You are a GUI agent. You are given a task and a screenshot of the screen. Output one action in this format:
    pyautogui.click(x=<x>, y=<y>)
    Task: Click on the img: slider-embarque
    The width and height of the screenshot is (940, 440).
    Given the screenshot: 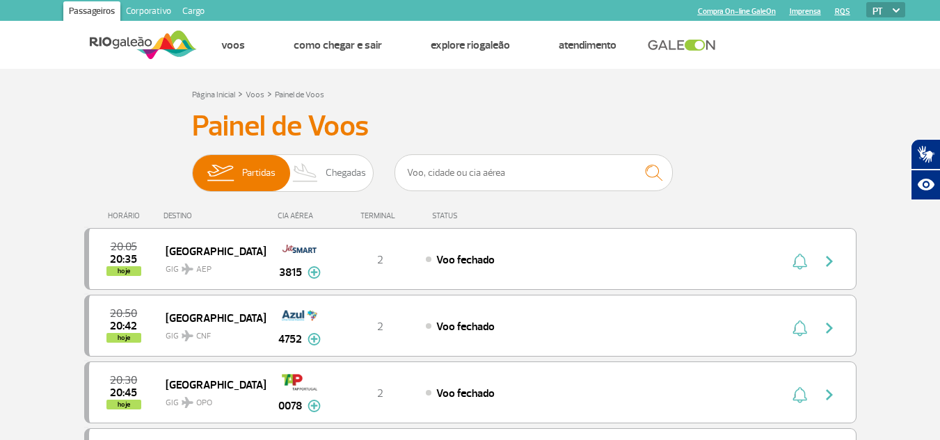 What is the action you would take?
    pyautogui.click(x=220, y=173)
    